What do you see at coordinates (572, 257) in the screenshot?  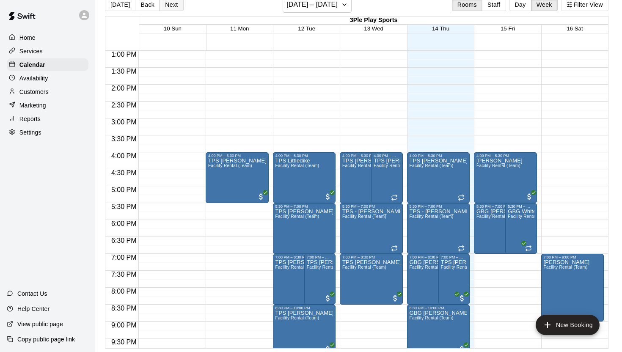 I see `div: 7:00 PM – 9:00 PM` at bounding box center [572, 257].